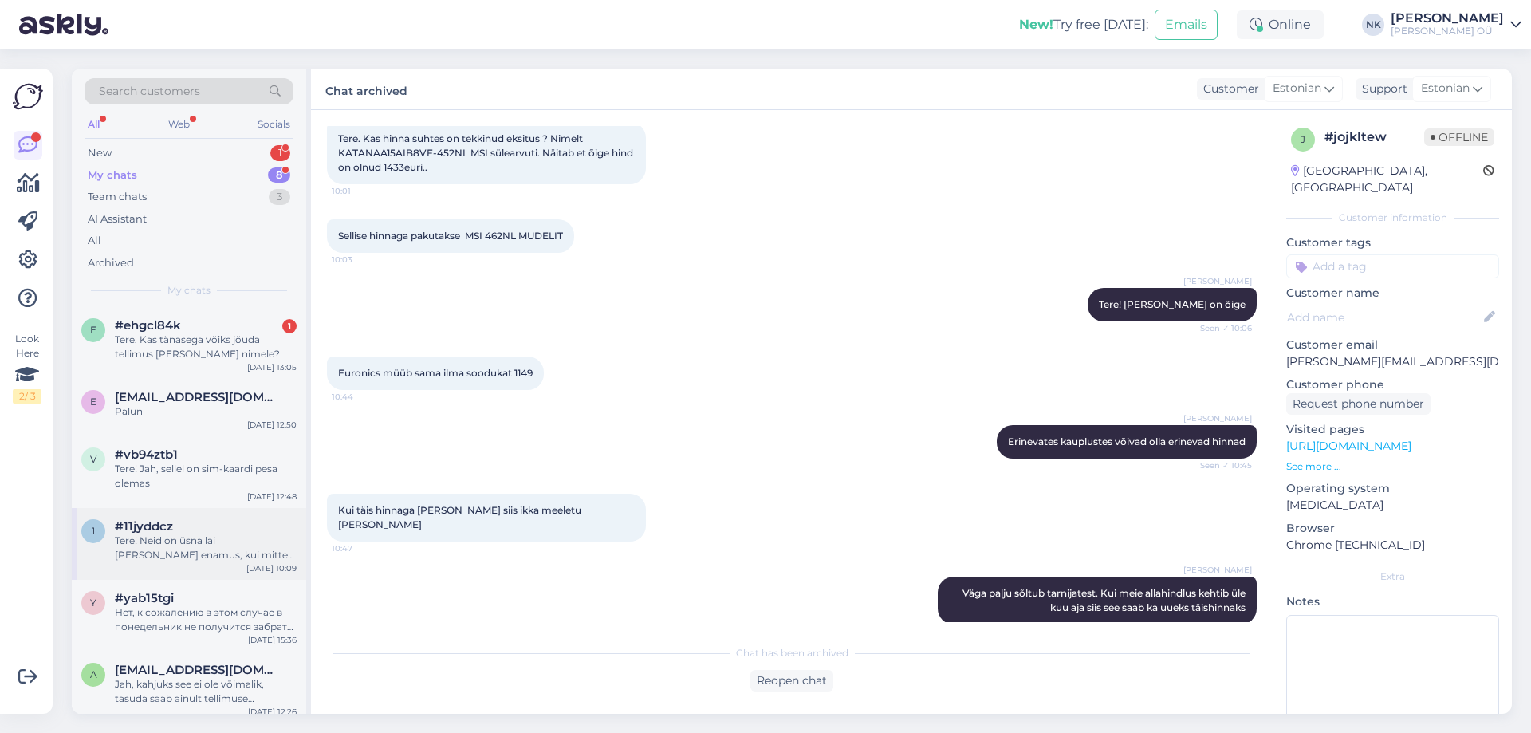  Describe the element at coordinates (486, 152) in the screenshot. I see `span: Tere. Kas hinna suhtes on tekkinud eksitus ? Nimelt KATANAA15AIB8VF-452NL MSI sülearvuti. Näitab ...` at that location.